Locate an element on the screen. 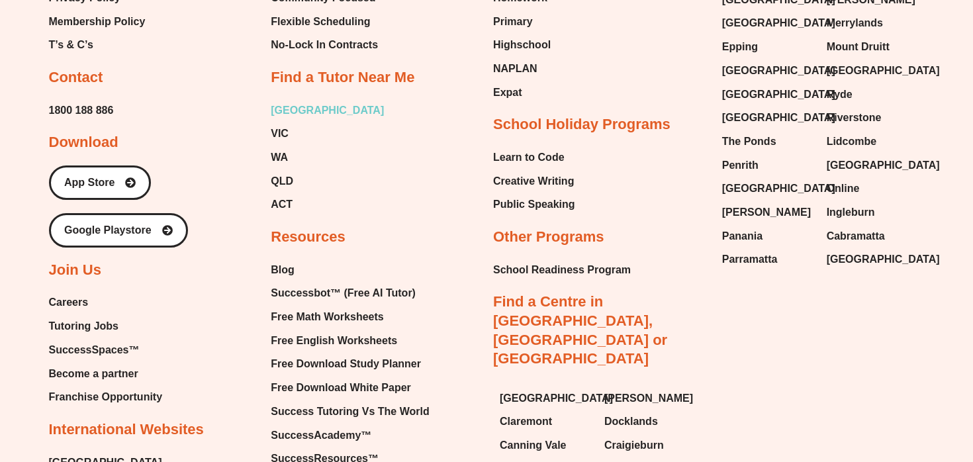  span: Canning Vale is located at coordinates (533, 445).